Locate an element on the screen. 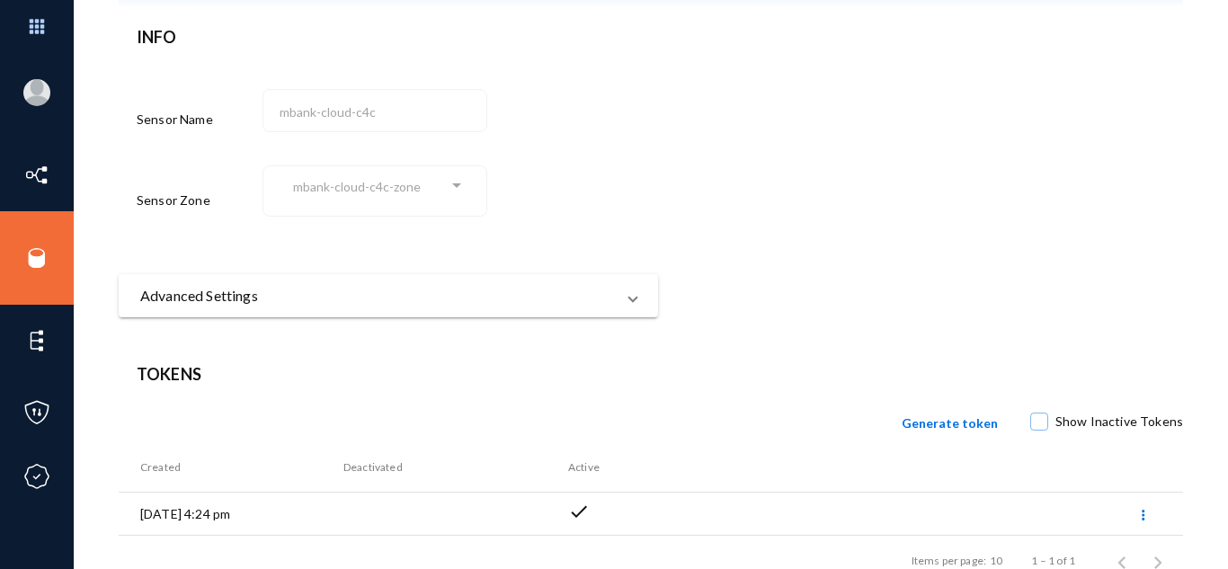  th: Active is located at coordinates (786, 468).